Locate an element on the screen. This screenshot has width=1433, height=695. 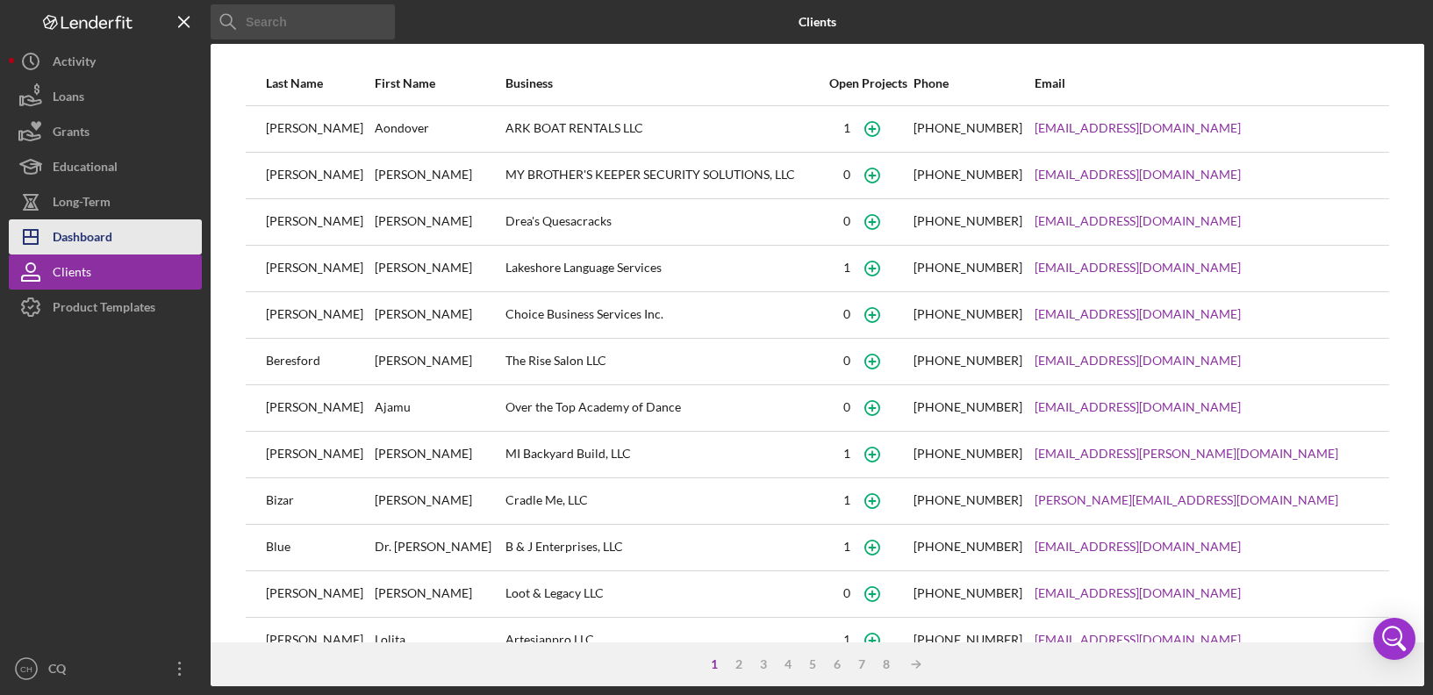
div: Artesianpro LLC is located at coordinates (664, 641).